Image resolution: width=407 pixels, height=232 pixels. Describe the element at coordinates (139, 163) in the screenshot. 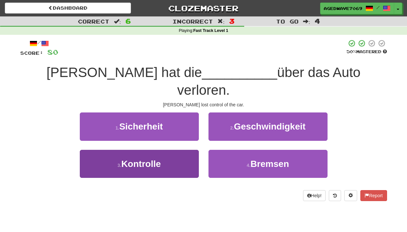

I see `button: 3.Kontrolle` at that location.